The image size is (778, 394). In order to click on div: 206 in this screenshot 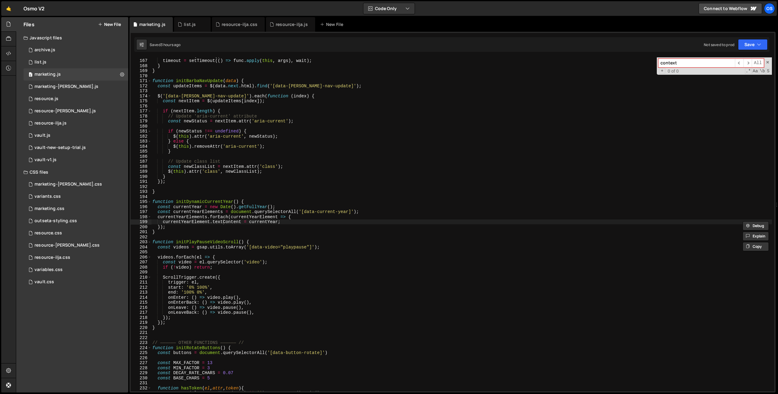, I will do `click(141, 257)`.